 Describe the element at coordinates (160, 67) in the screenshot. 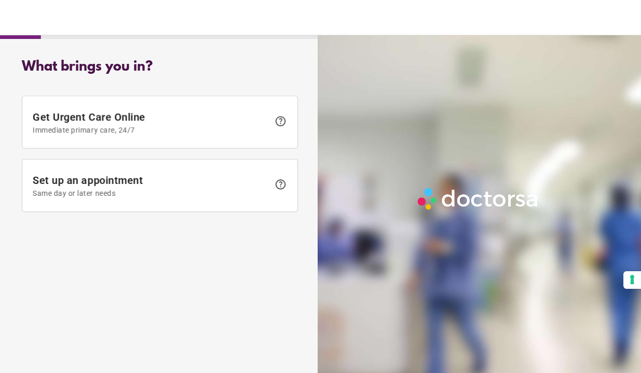

I see `div: What brings you in?` at that location.